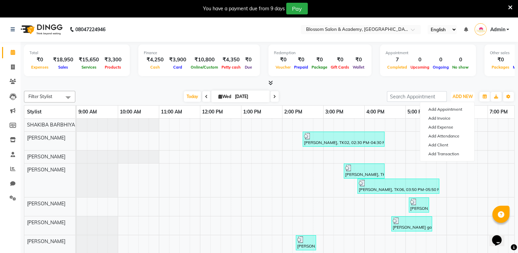 This screenshot has width=518, height=253. I want to click on span: Sales, so click(63, 67).